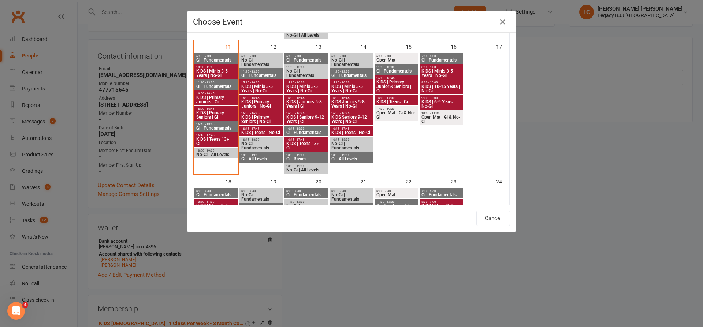 This screenshot has width=703, height=327. What do you see at coordinates (351, 22) in the screenshot?
I see `h4: Choose Event` at bounding box center [351, 22].